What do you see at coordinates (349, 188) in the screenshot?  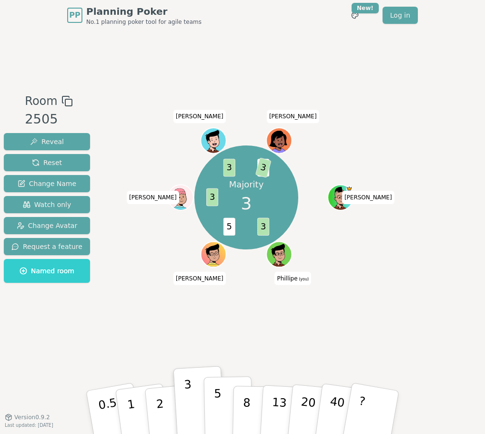 I see `span: Toce is the host` at bounding box center [349, 188].